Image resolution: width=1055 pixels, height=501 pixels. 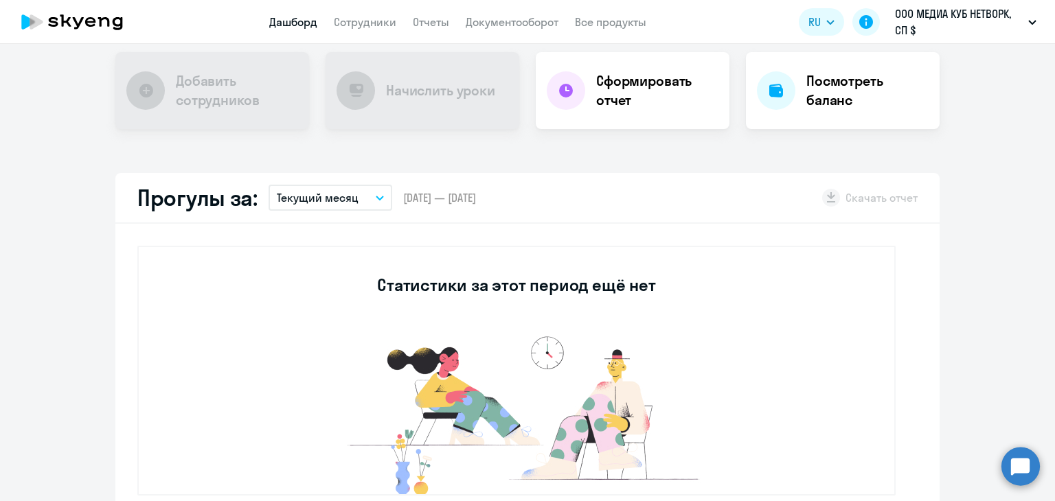 What do you see at coordinates (867, 91) in the screenshot?
I see `h4: Посмотреть баланс` at bounding box center [867, 91].